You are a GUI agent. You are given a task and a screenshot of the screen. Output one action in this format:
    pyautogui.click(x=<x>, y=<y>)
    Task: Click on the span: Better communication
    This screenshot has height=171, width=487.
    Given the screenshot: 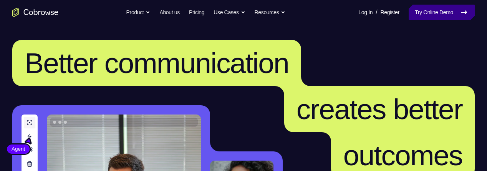 What is the action you would take?
    pyautogui.click(x=157, y=63)
    